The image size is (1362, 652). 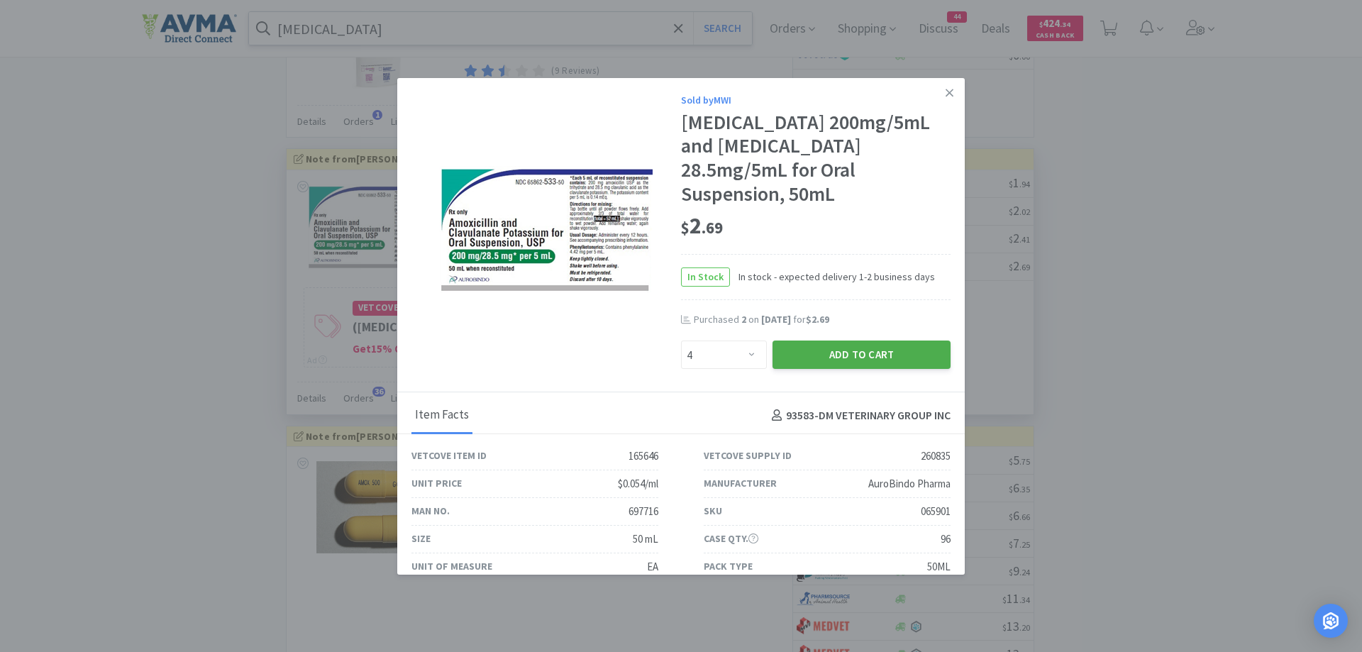 What do you see at coordinates (645, 539) in the screenshot?
I see `div: 50 mL` at bounding box center [645, 539].